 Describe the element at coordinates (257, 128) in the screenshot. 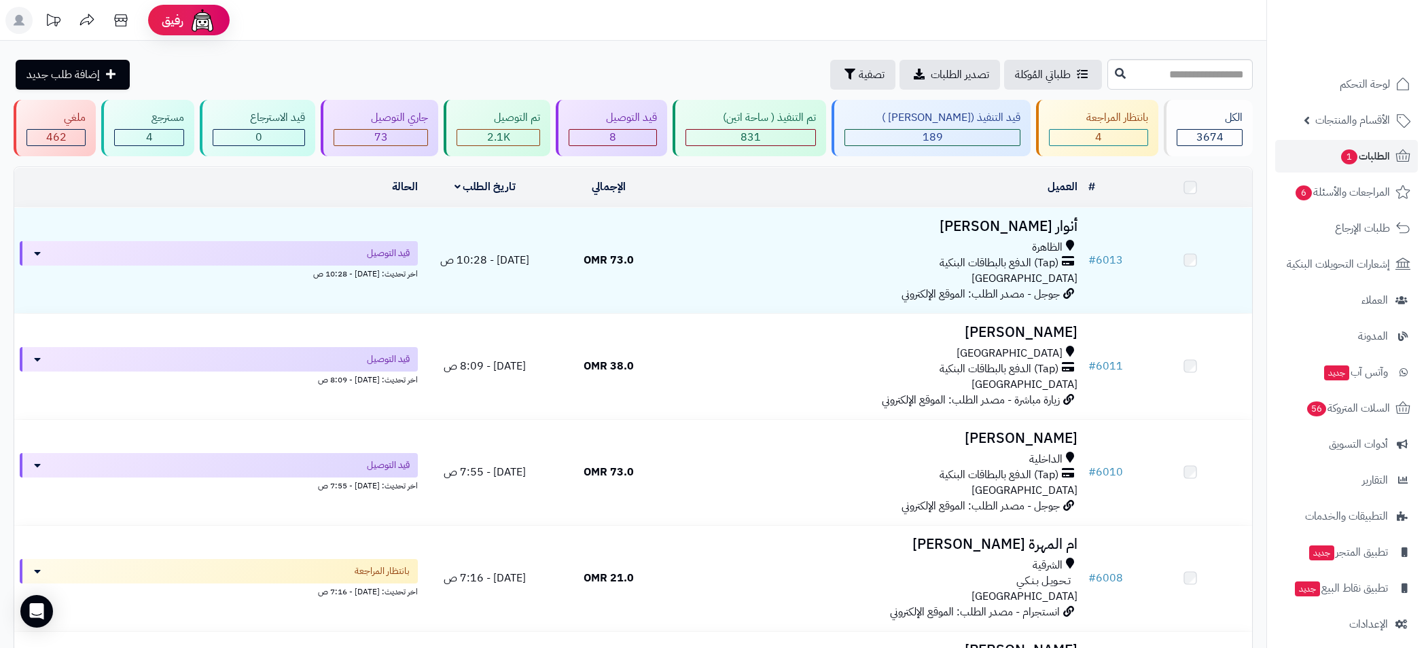

I see `a: قيد الاسترجاع 0` at that location.